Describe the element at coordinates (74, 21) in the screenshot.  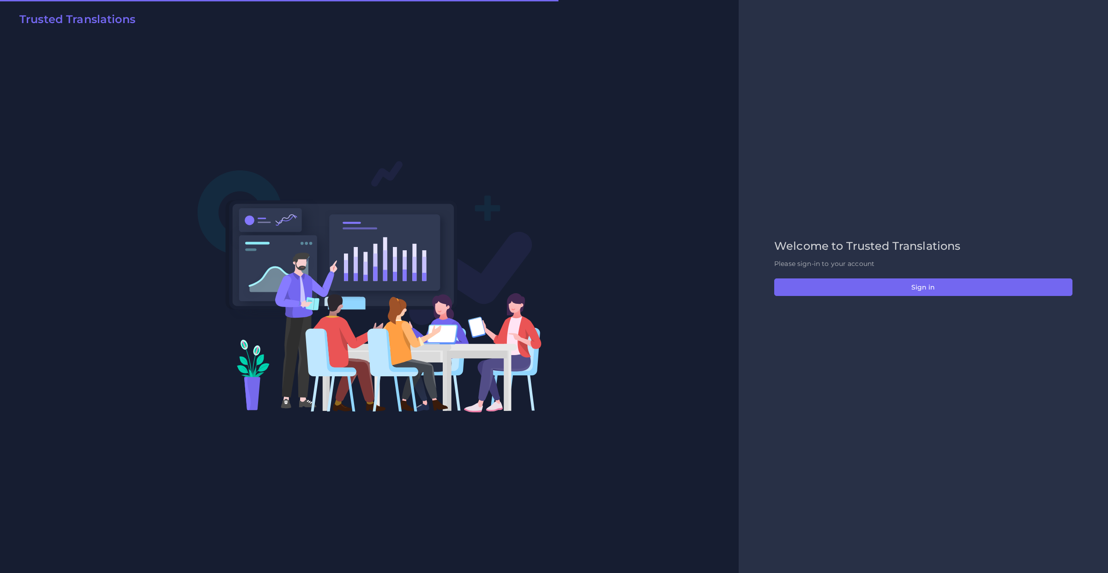
I see `a: Trusted Translations` at that location.